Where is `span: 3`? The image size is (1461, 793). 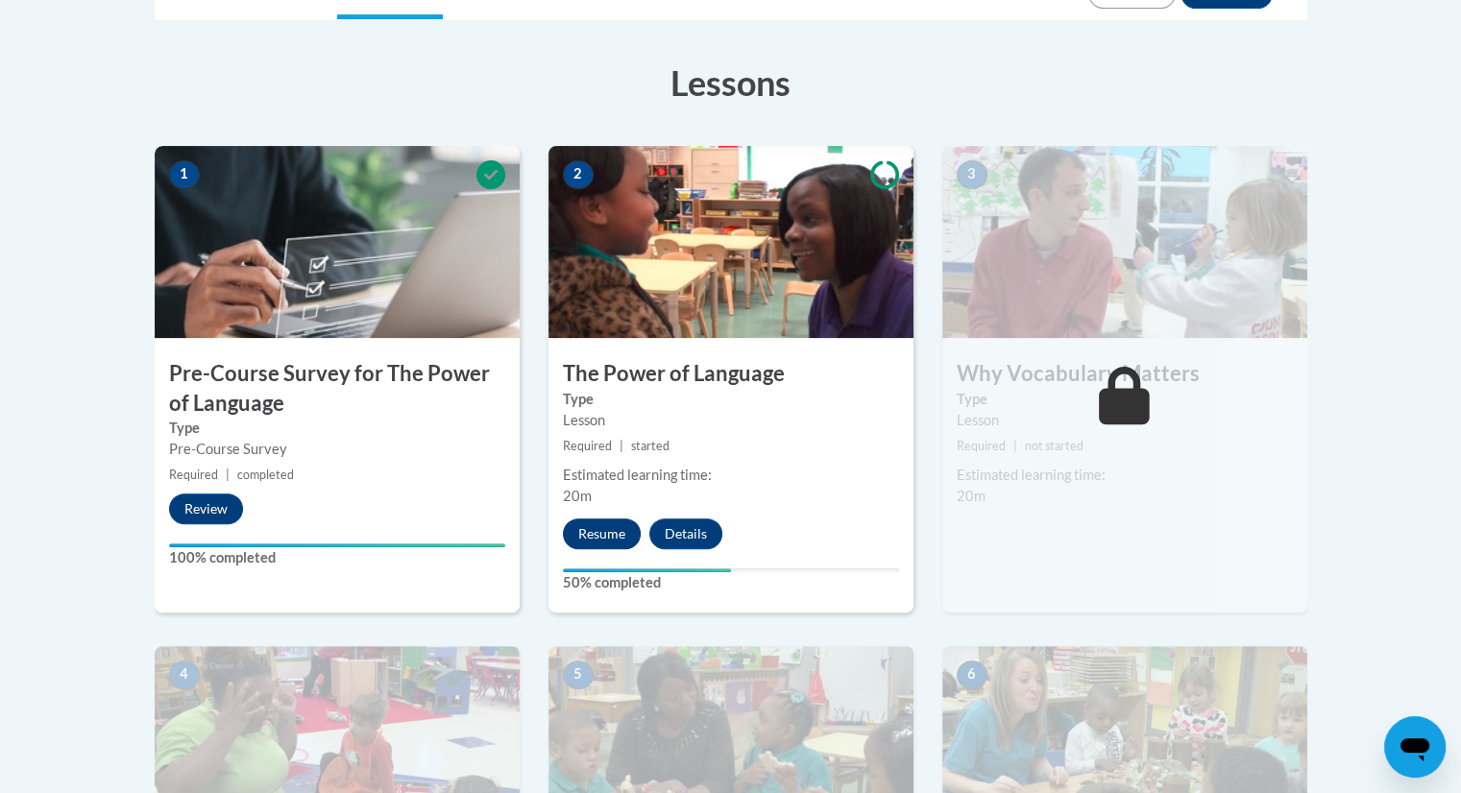
span: 3 is located at coordinates (972, 175).